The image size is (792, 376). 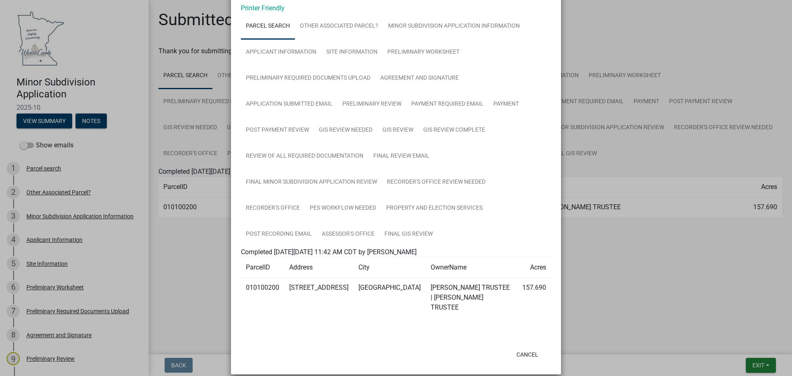 I want to click on td: Acres, so click(x=534, y=267).